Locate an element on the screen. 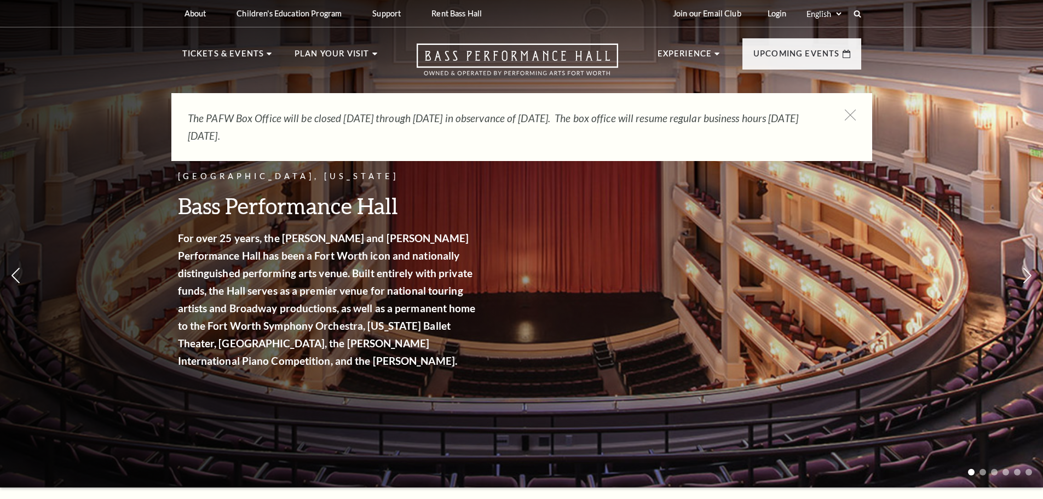 This screenshot has width=1043, height=499. p: Plan Your Visit is located at coordinates (332, 57).